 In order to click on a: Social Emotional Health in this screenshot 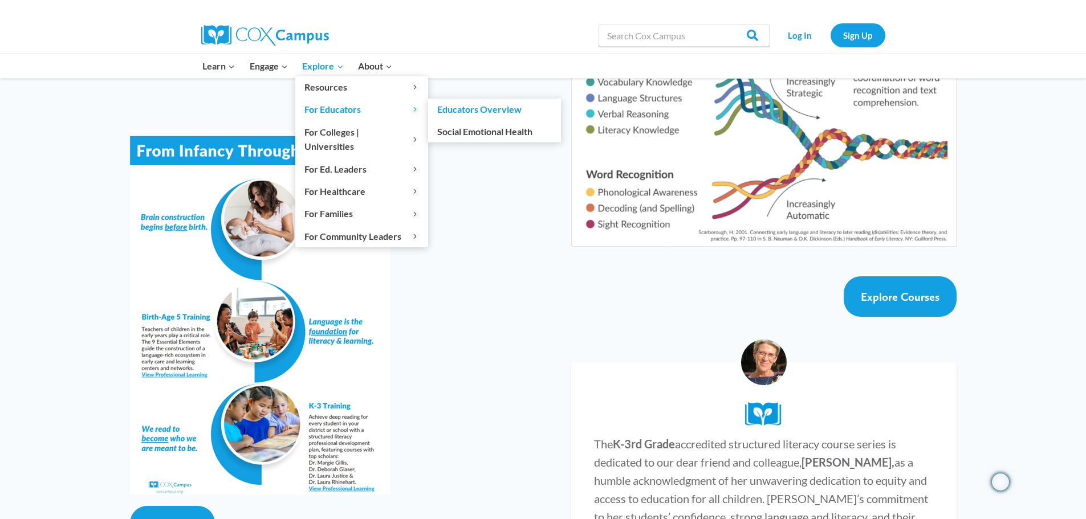, I will do `click(494, 131)`.